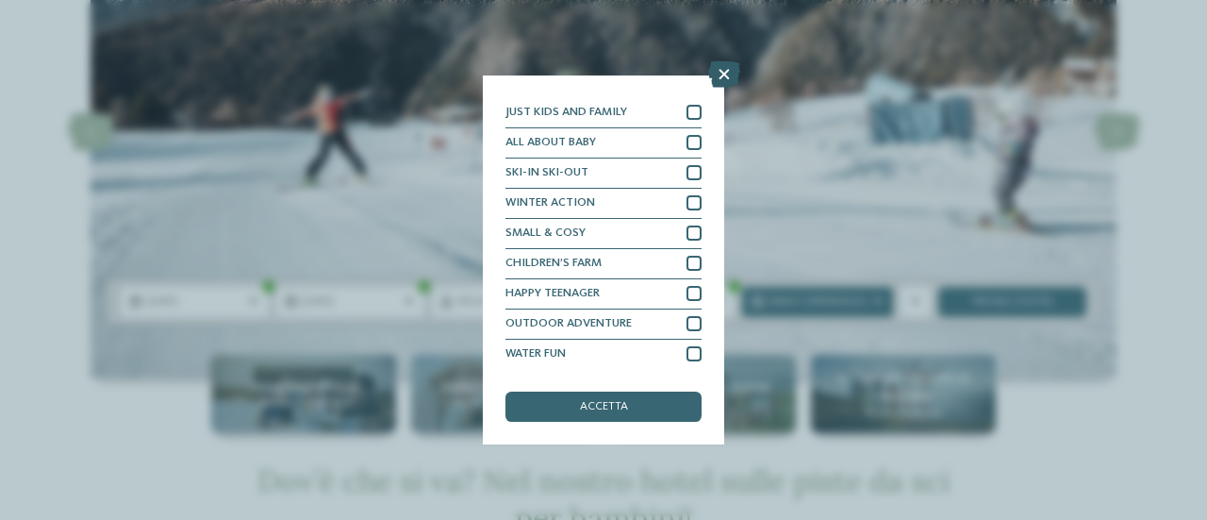 Image resolution: width=1207 pixels, height=520 pixels. What do you see at coordinates (566, 112) in the screenshot?
I see `span: JUST KIDS AND FAMILY` at bounding box center [566, 112].